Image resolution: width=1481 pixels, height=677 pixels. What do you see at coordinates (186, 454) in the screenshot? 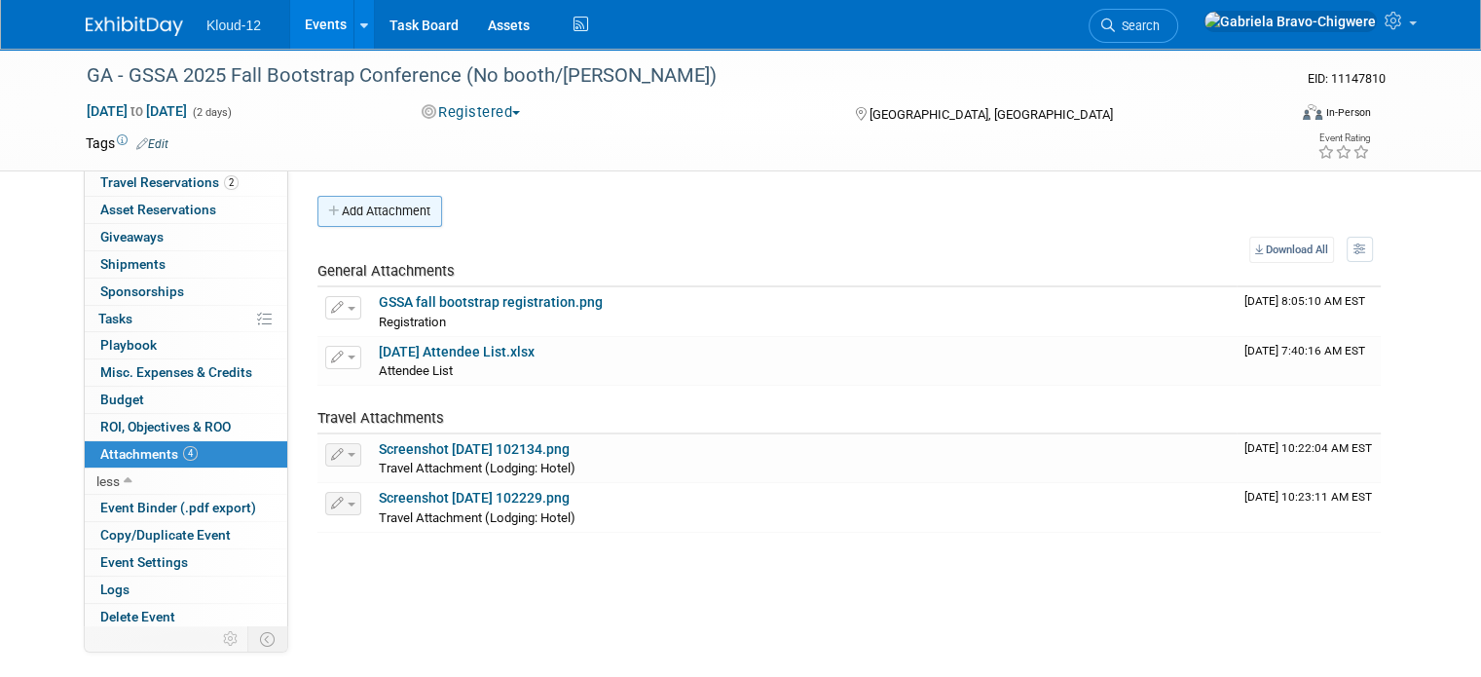
I see `a: Attachments4` at bounding box center [186, 454].